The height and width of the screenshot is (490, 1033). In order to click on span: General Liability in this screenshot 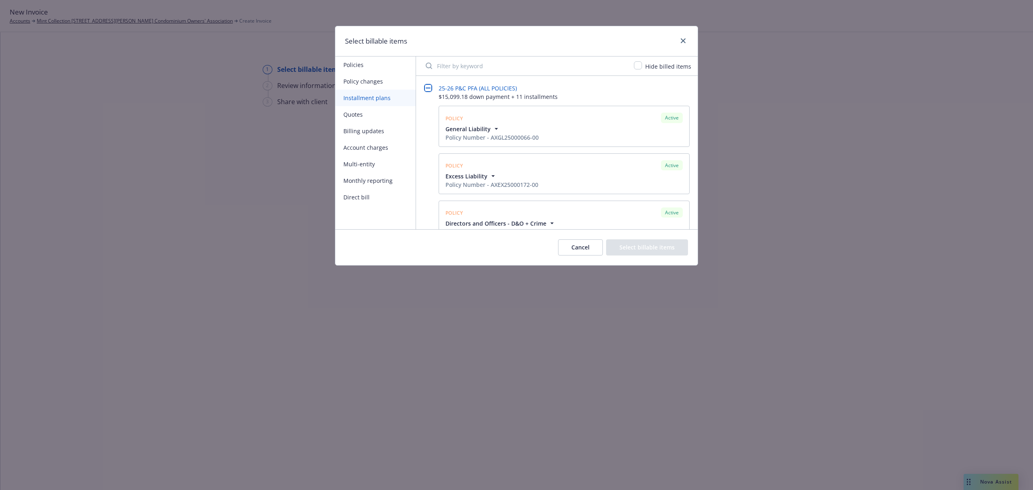, I will do `click(468, 129)`.